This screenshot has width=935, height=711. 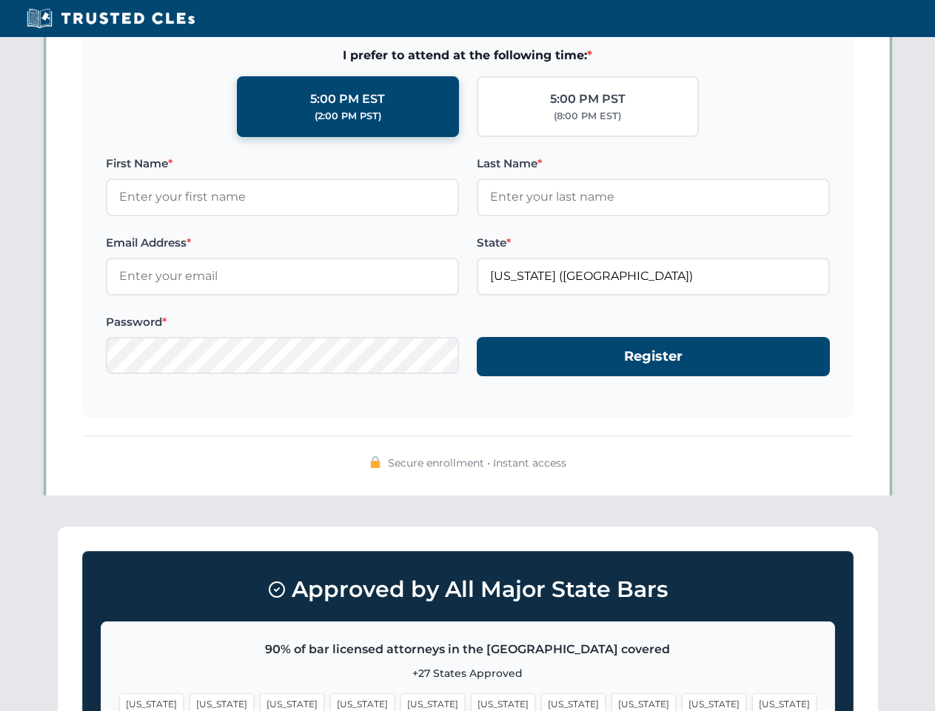 I want to click on p: +27 States Approved, so click(x=468, y=673).